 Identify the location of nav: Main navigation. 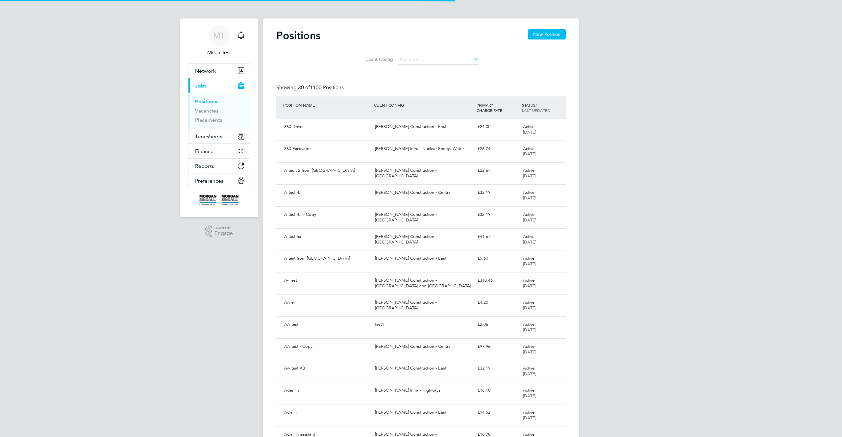
(219, 118).